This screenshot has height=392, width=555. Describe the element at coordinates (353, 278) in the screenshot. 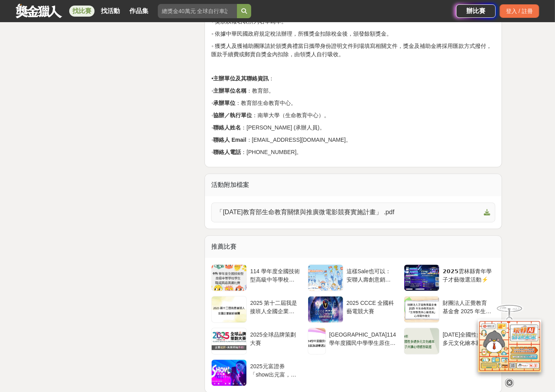

I see `a: 這樣Sale也可以： 安聯人壽創意銷售法募集` at that location.